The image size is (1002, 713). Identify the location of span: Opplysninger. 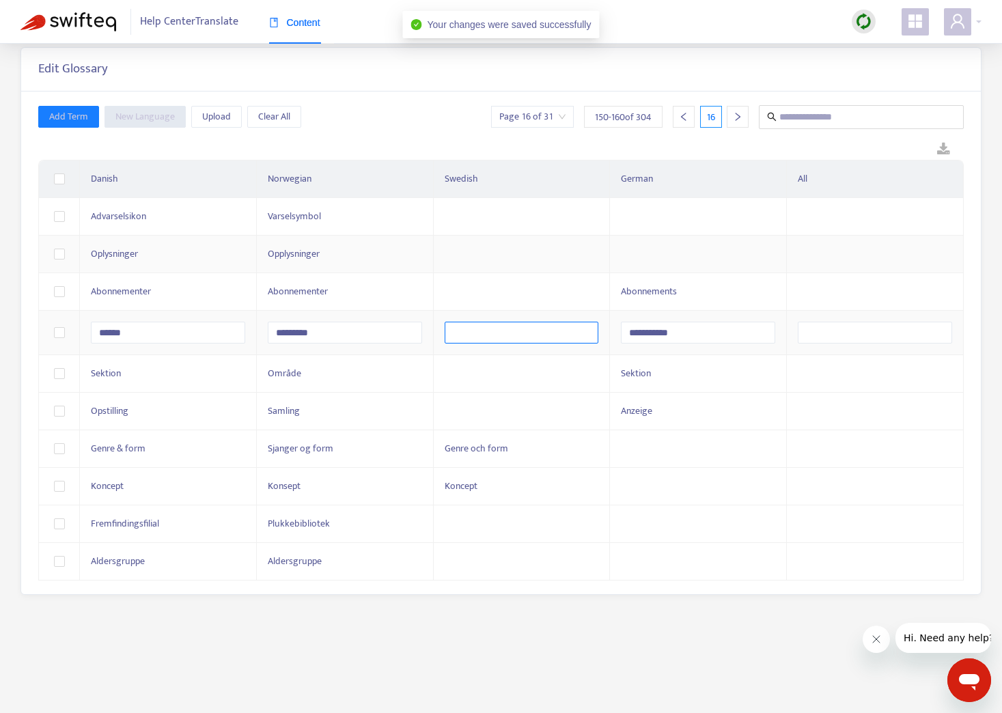
(294, 253).